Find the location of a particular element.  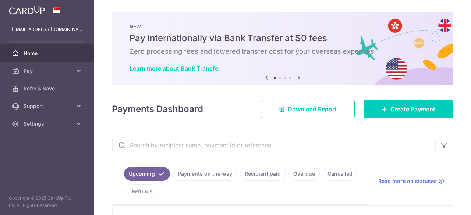

img: CardUp is located at coordinates (27, 10).